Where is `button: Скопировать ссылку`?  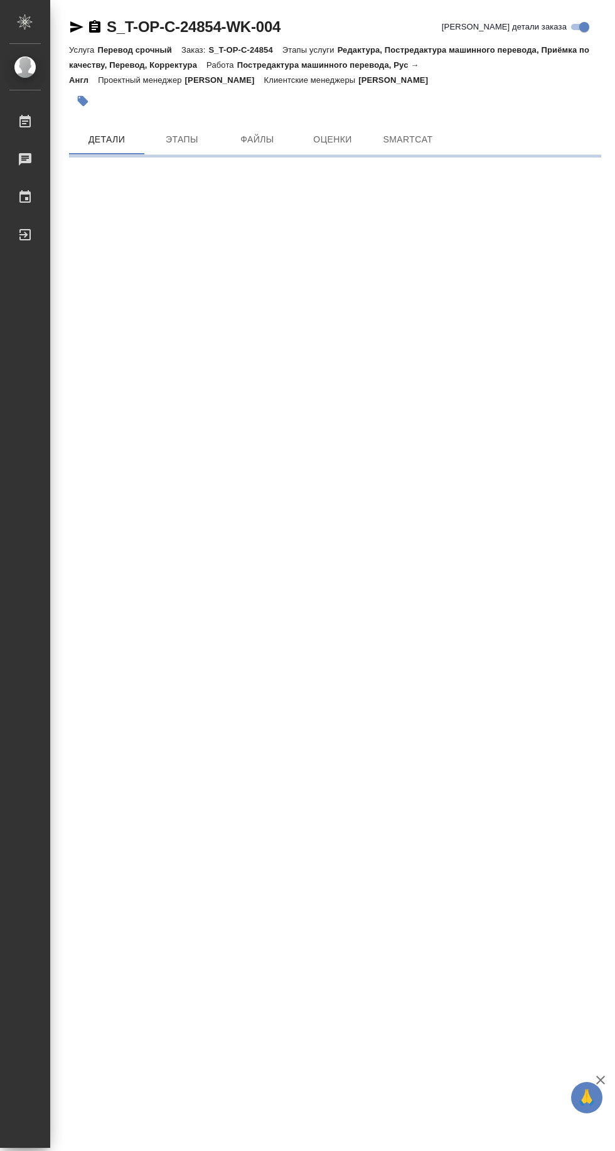 button: Скопировать ссылку is located at coordinates (95, 27).